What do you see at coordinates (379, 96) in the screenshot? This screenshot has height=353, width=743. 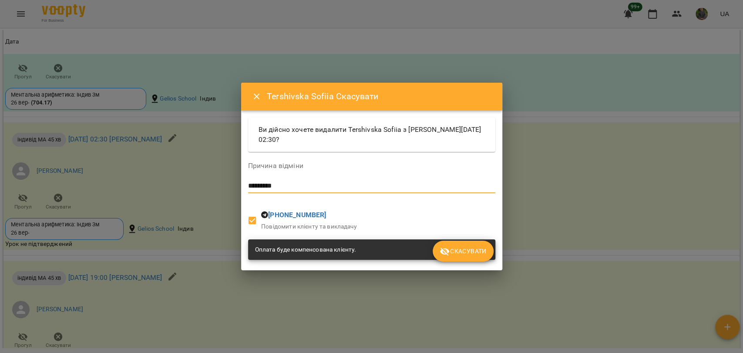 I see `h6: Tershivska Sofiia Скасувати` at bounding box center [379, 96].